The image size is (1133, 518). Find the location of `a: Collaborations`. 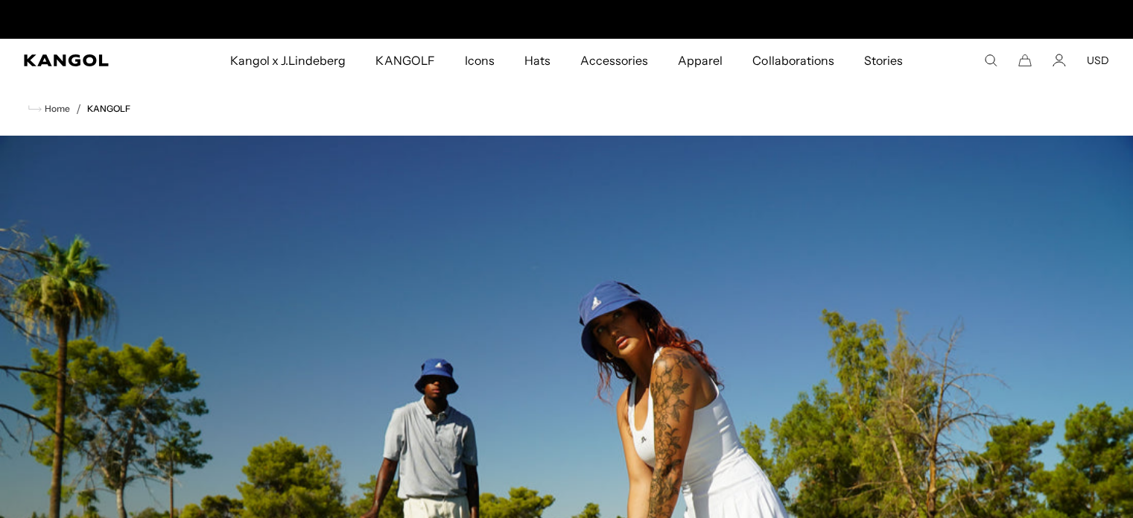

a: Collaborations is located at coordinates (793, 60).